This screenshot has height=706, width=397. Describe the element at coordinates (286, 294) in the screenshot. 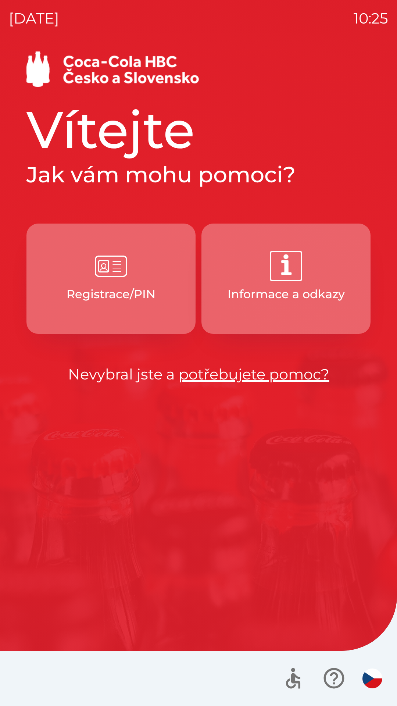

I see `p: Informace a odkazy` at that location.